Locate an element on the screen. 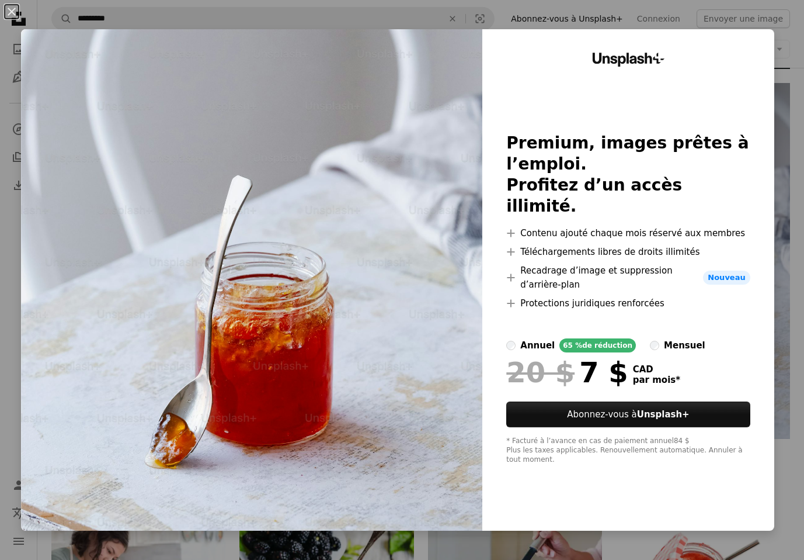 Image resolution: width=804 pixels, height=560 pixels. span: par mois * is located at coordinates (657, 380).